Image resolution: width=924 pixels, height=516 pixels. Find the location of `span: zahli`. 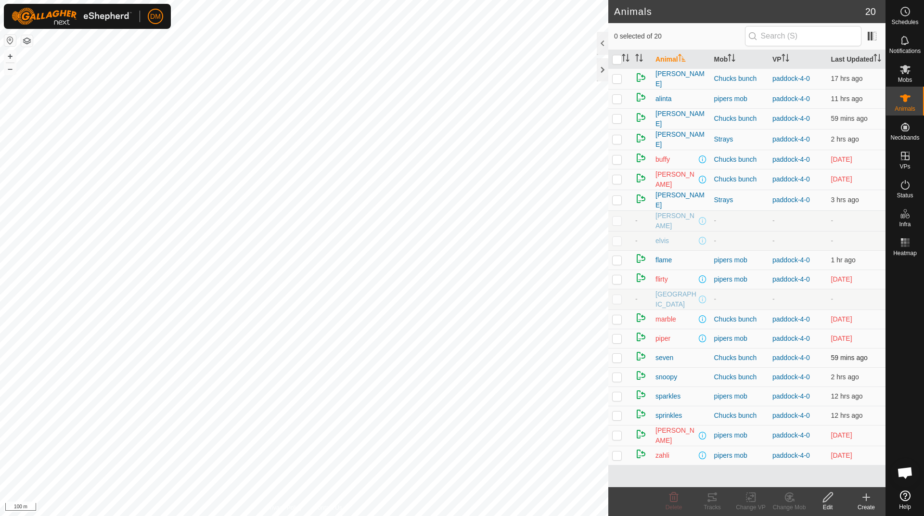

span: zahli is located at coordinates (662, 455).